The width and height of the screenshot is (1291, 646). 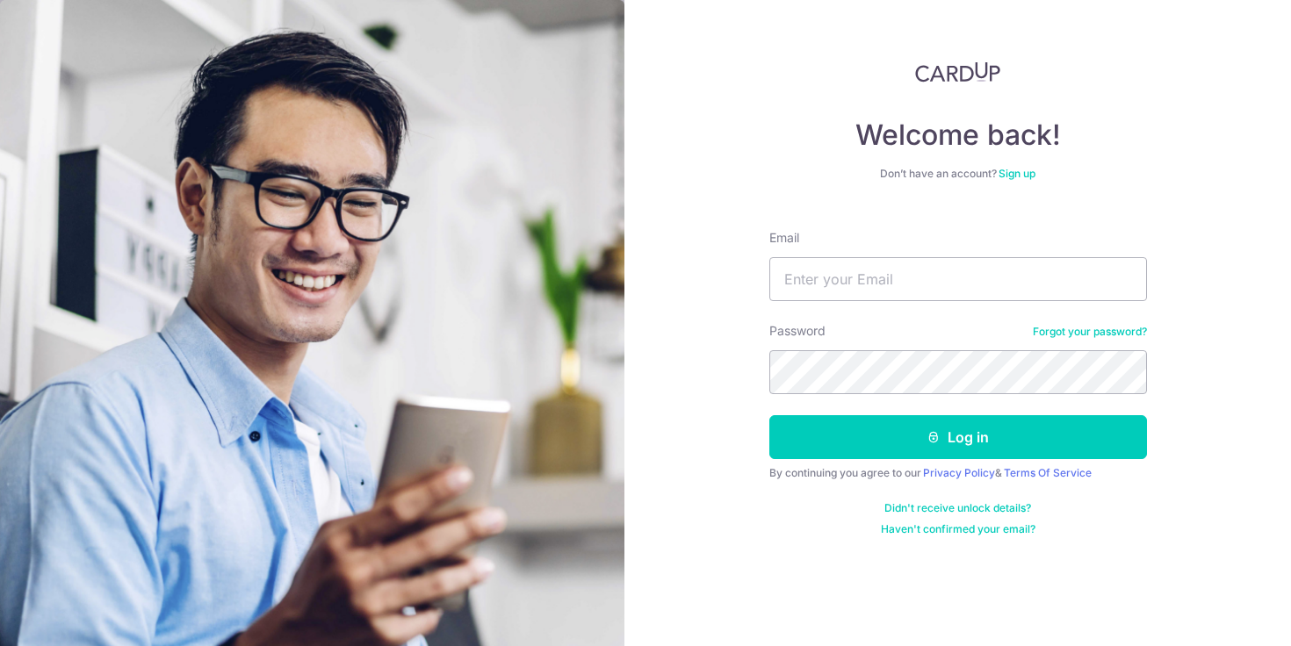 I want to click on a: Forgot your password?, so click(x=1090, y=332).